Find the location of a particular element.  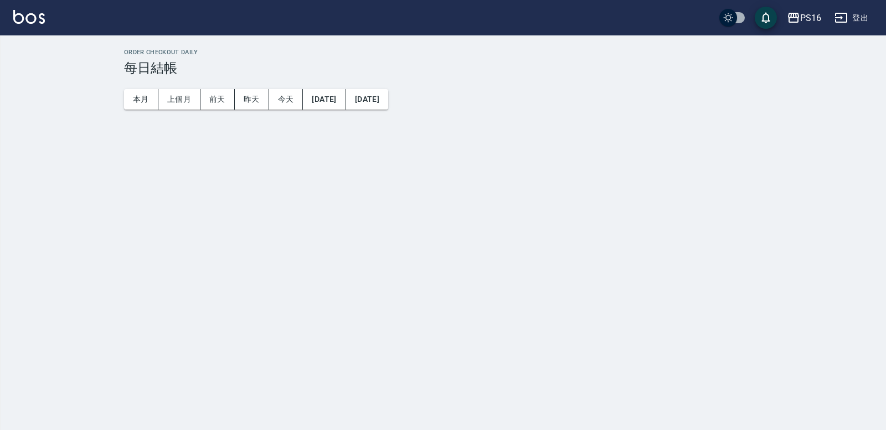

button: save is located at coordinates (766, 18).